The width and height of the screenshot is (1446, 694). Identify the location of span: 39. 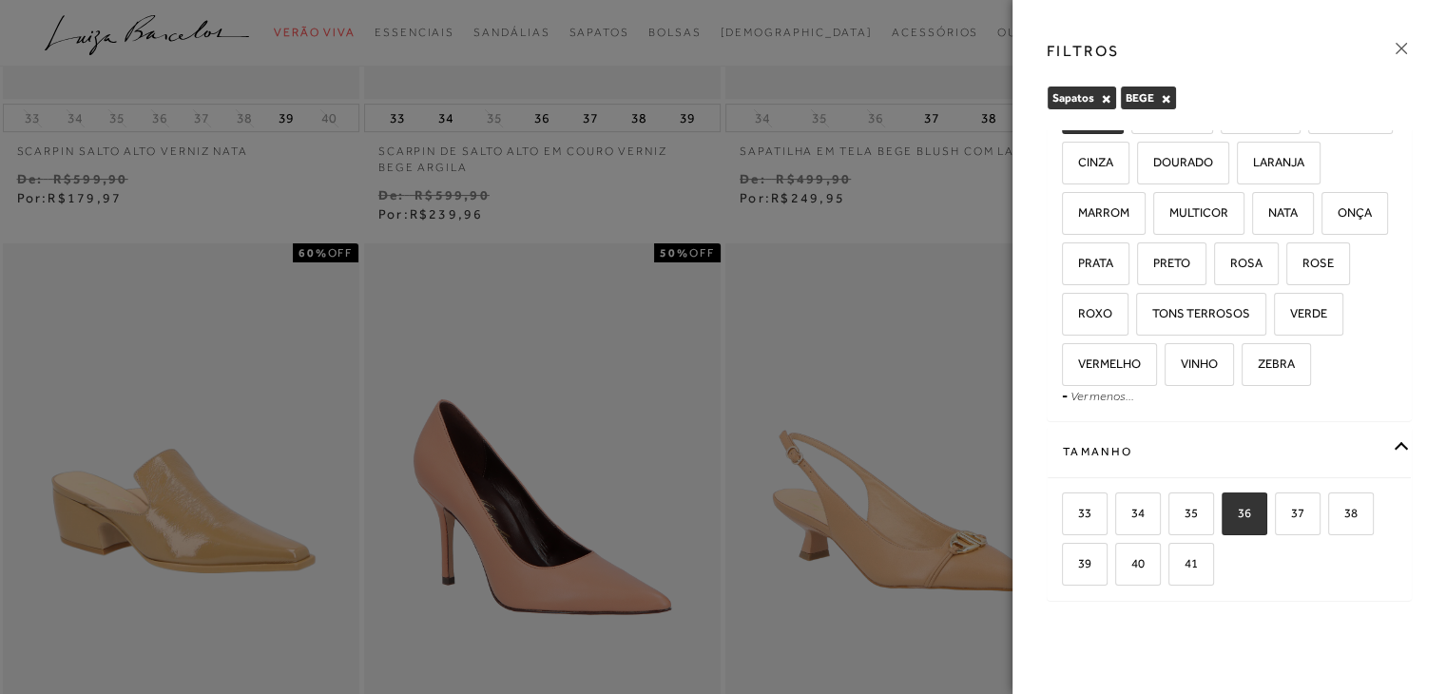
(1077, 563).